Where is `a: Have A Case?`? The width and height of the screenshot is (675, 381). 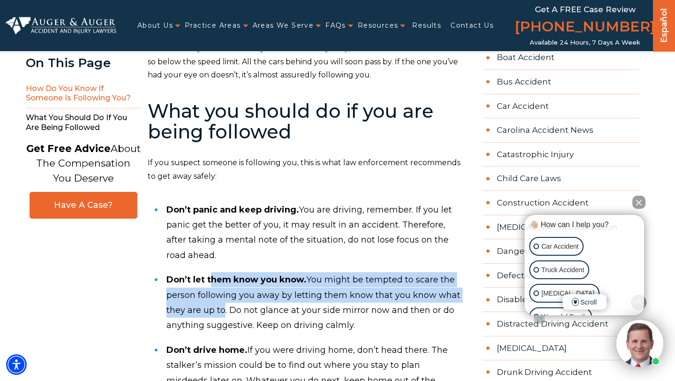 a: Have A Case? is located at coordinates (83, 205).